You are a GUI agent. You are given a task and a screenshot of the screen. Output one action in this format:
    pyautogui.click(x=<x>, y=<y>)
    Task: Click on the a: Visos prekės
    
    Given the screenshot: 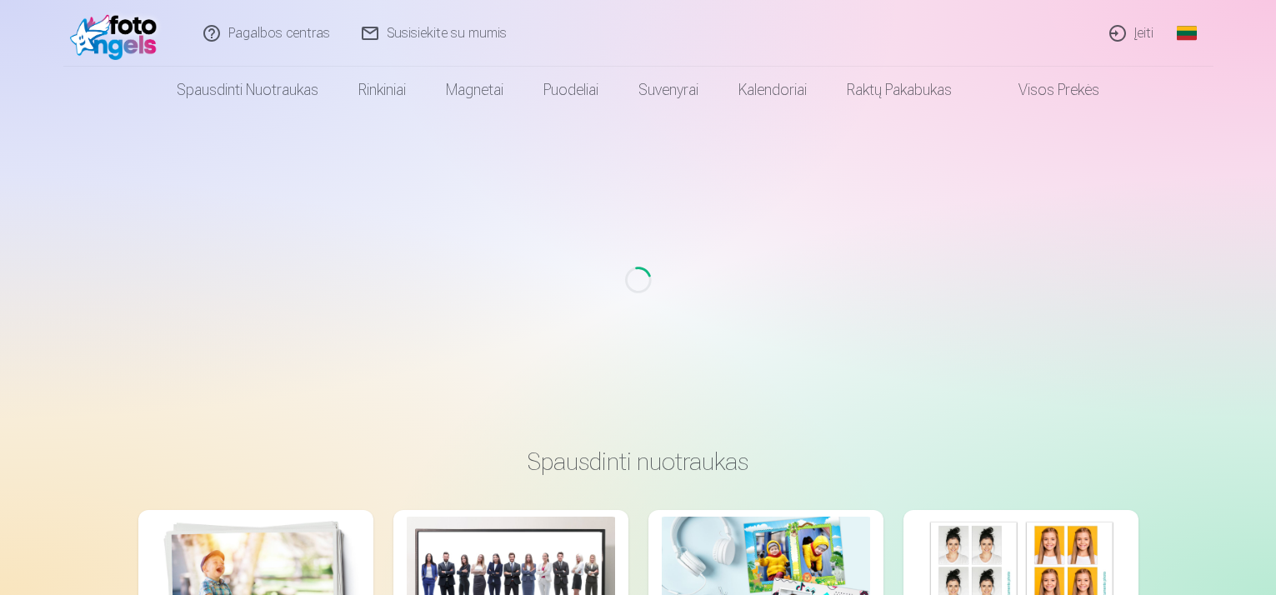 What is the action you would take?
    pyautogui.click(x=1045, y=90)
    